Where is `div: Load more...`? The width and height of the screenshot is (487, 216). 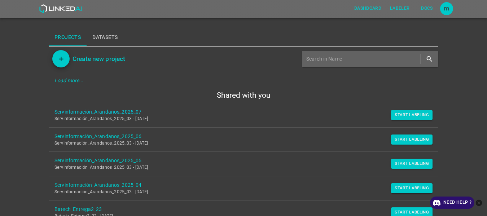 div: Load more... is located at coordinates (243, 80).